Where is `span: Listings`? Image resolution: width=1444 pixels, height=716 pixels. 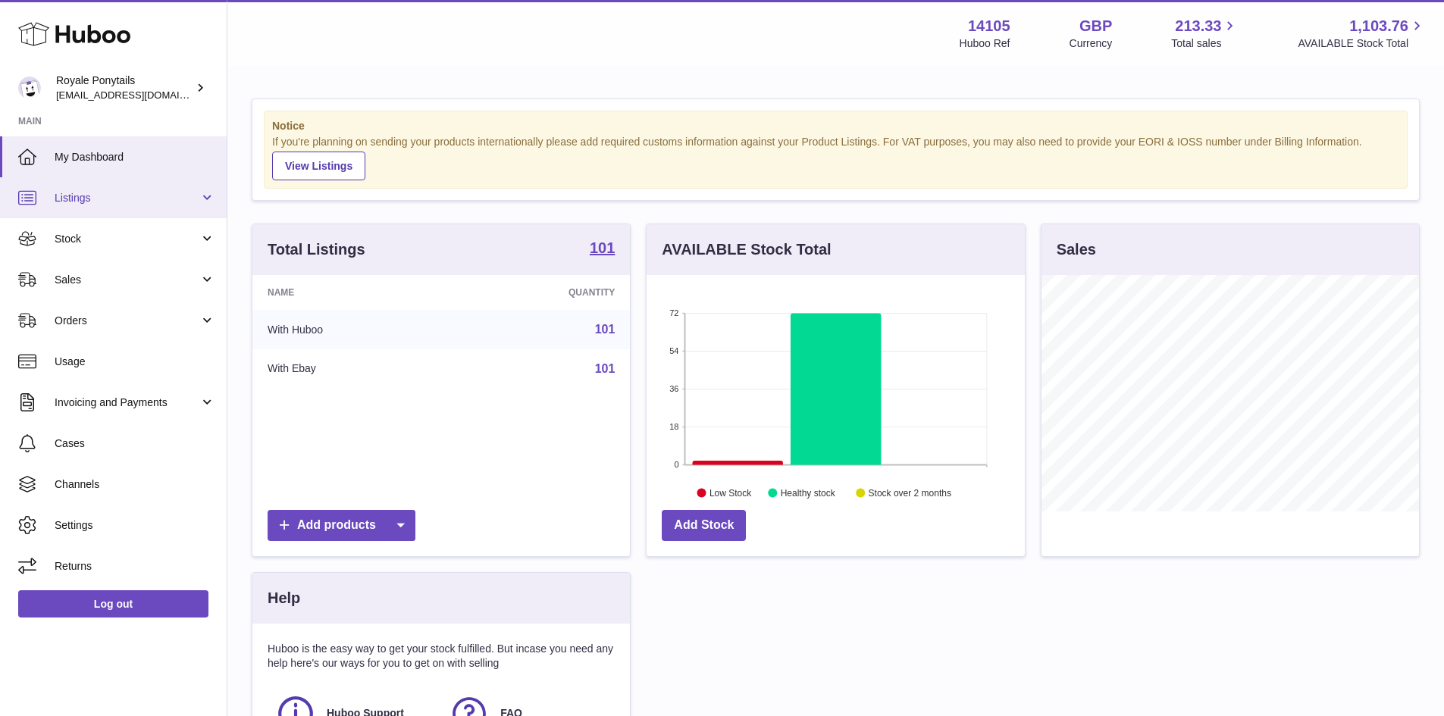
span: Listings is located at coordinates (127, 198).